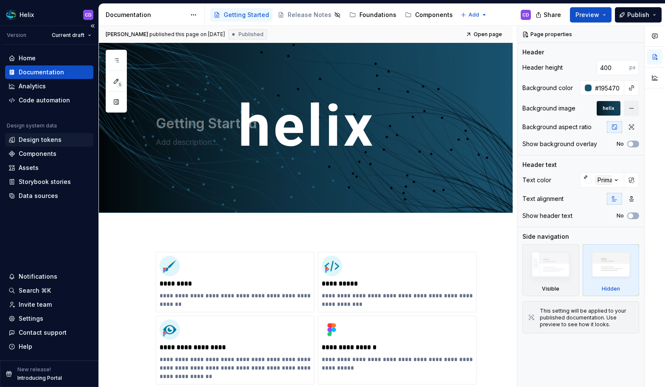  What do you see at coordinates (246, 15) in the screenshot?
I see `div: Getting Started` at bounding box center [246, 15].